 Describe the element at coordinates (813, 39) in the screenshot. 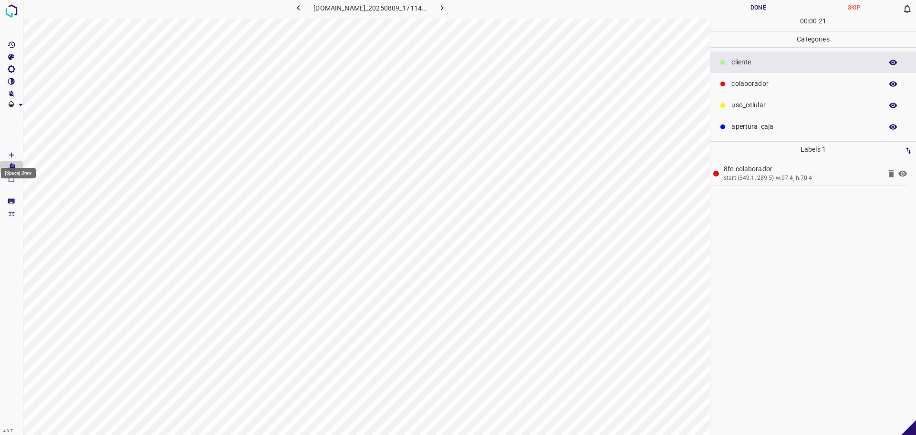

I see `p: Categories` at that location.